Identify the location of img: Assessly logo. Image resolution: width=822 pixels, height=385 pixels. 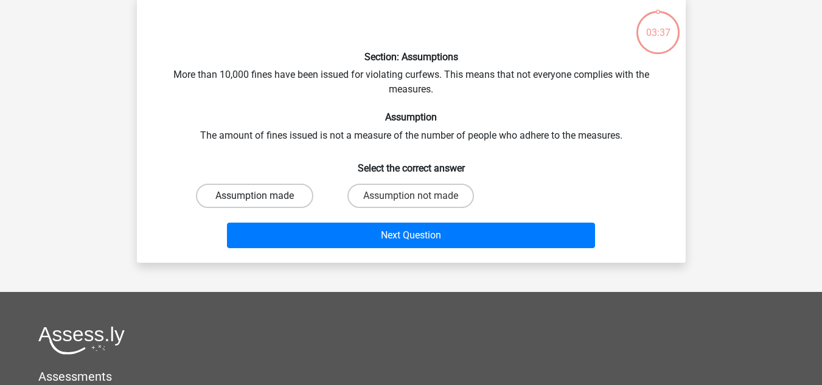
(81, 340).